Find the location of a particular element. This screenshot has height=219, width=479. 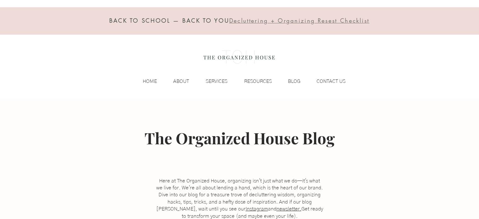

a: Instagram is located at coordinates (256, 209).